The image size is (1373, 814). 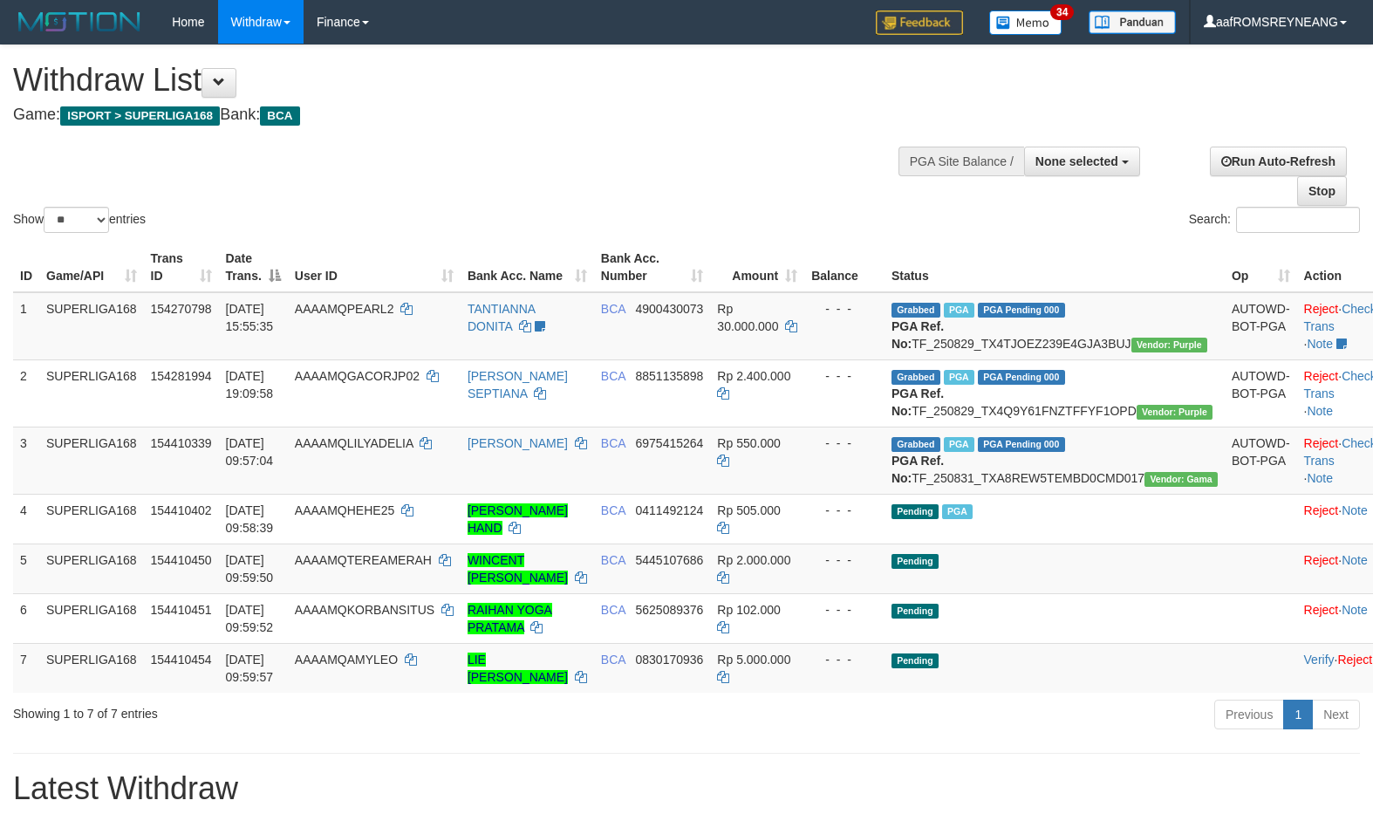 I want to click on a: TANTIANNA DONITA, so click(x=502, y=318).